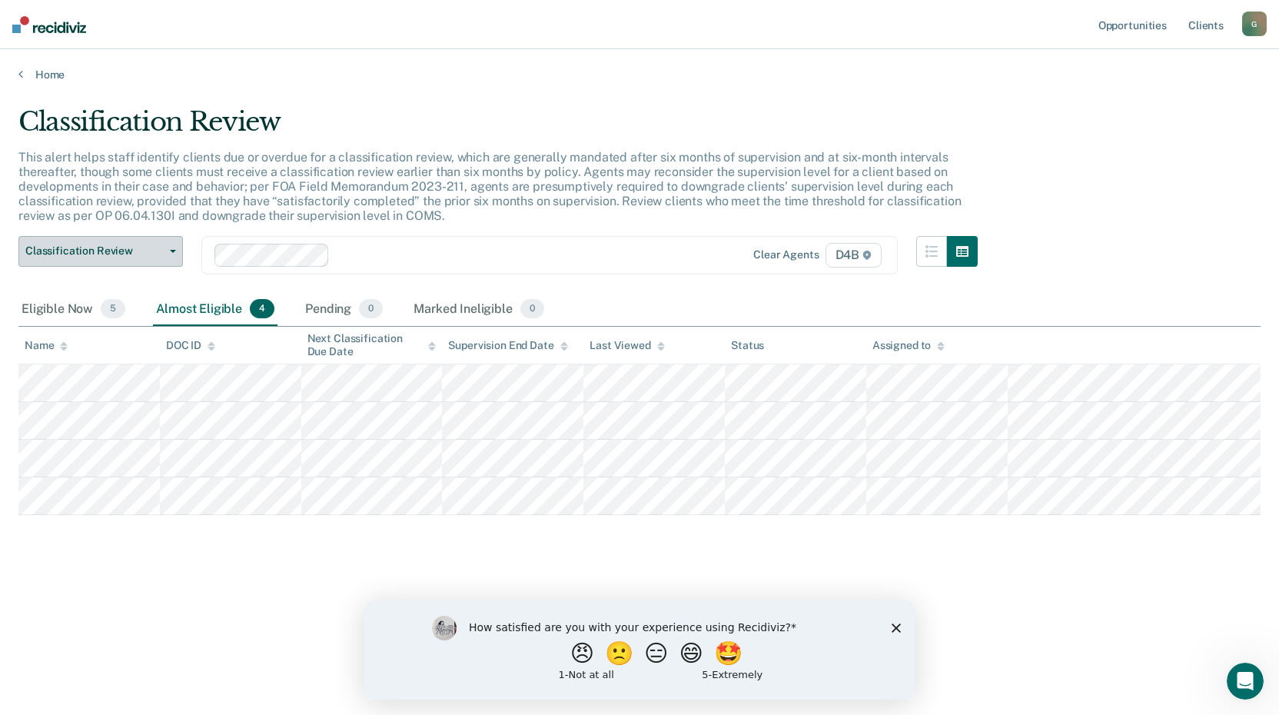 Image resolution: width=1279 pixels, height=715 pixels. I want to click on div: Eligible Now5, so click(73, 310).